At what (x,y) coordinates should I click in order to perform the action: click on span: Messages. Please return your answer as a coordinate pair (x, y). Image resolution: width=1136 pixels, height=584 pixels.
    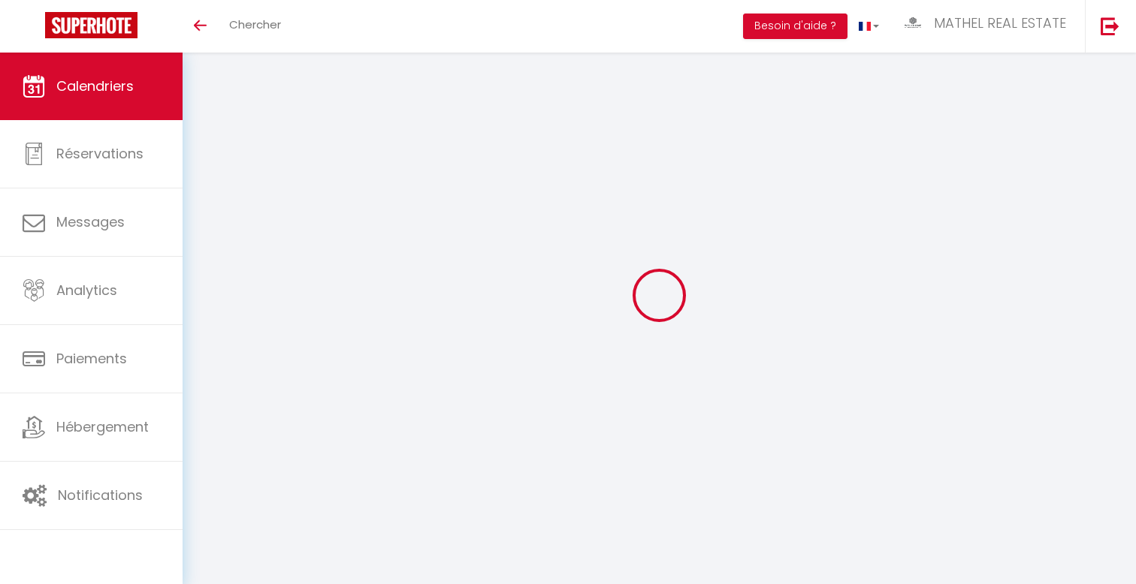
    Looking at the image, I should click on (90, 222).